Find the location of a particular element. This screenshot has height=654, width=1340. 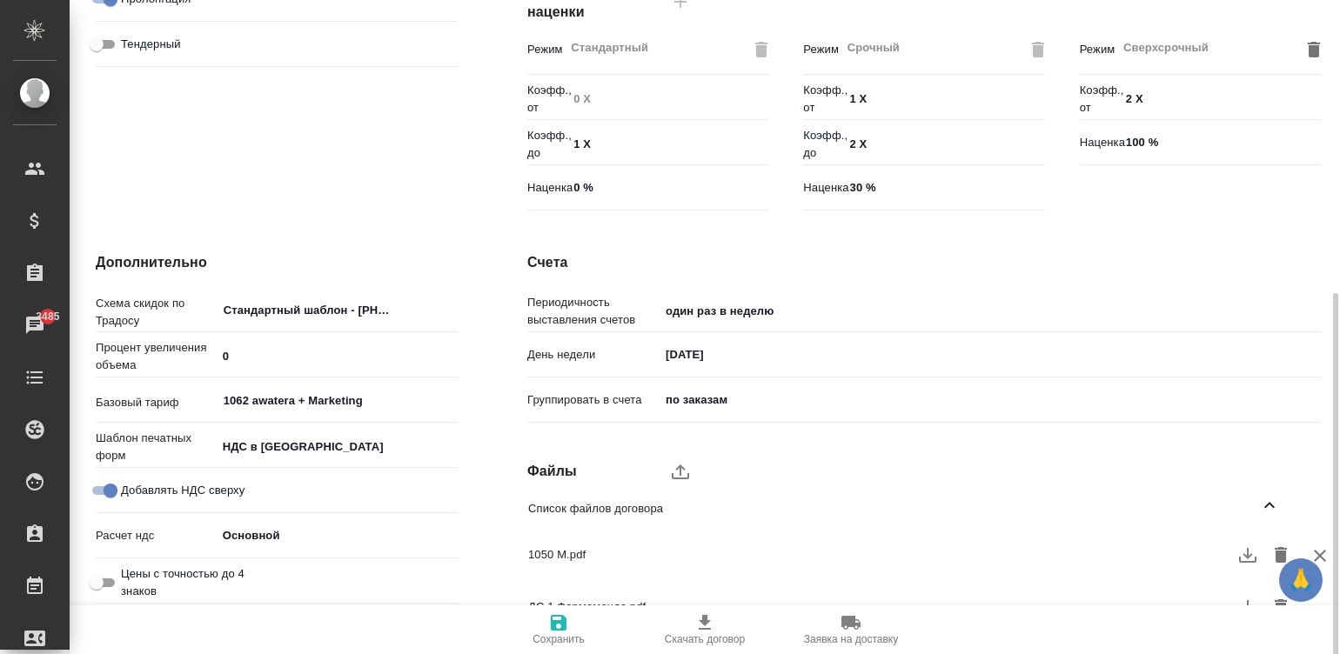

span: Скачать договор is located at coordinates (705, 640).